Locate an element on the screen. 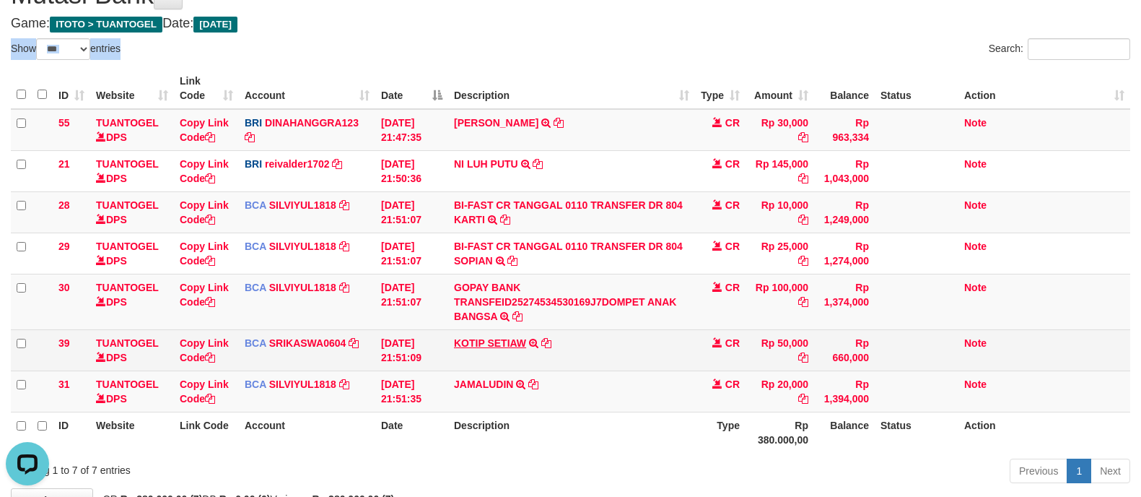 This screenshot has height=497, width=1141. a: Copy Rp 50,000 to clipboard is located at coordinates (803, 357).